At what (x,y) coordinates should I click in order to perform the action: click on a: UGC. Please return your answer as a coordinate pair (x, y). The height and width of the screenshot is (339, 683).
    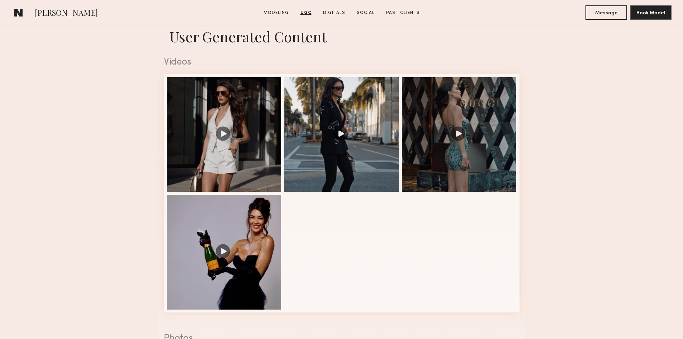
    Looking at the image, I should click on (306, 13).